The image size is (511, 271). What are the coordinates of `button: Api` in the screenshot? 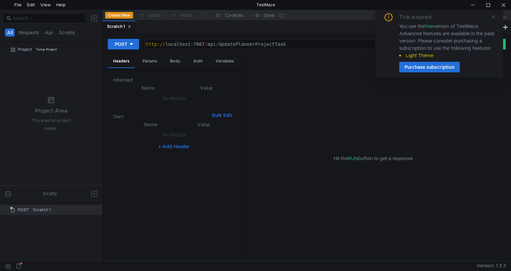 It's located at (49, 33).